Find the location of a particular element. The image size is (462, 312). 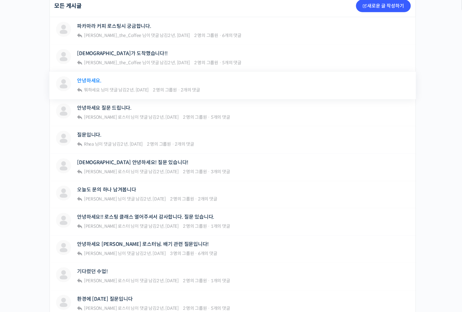

a: 질문입니다. is located at coordinates (90, 135).